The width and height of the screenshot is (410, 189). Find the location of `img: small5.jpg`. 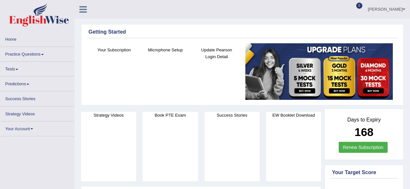

img: small5.jpg is located at coordinates (319, 72).